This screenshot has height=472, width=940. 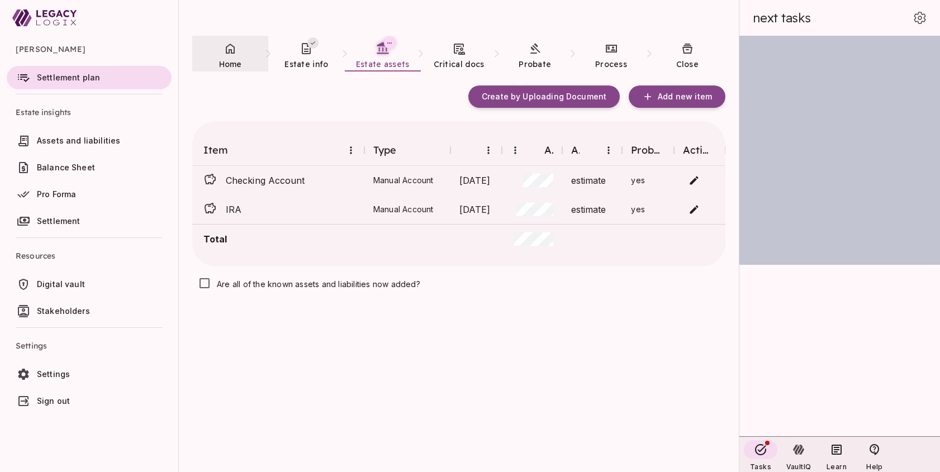 I want to click on div: Date, so click(x=476, y=150).